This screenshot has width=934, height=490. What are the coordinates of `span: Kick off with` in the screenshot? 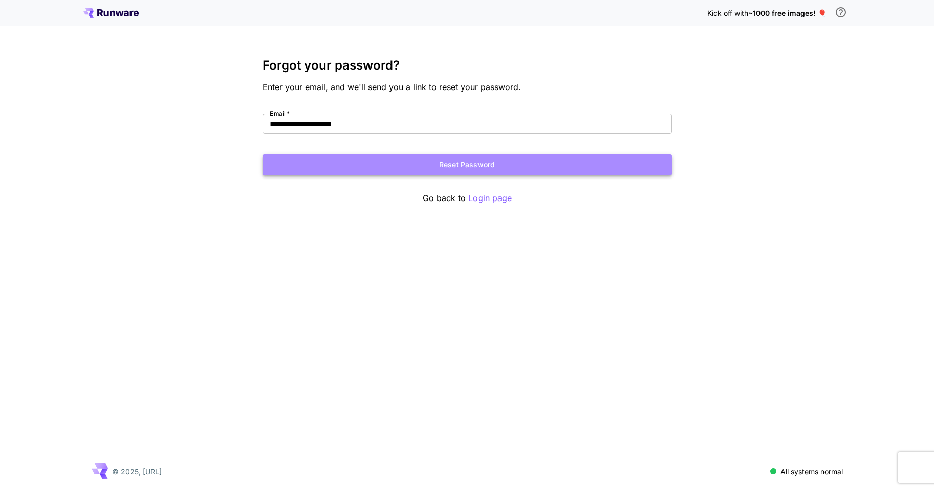 It's located at (728, 13).